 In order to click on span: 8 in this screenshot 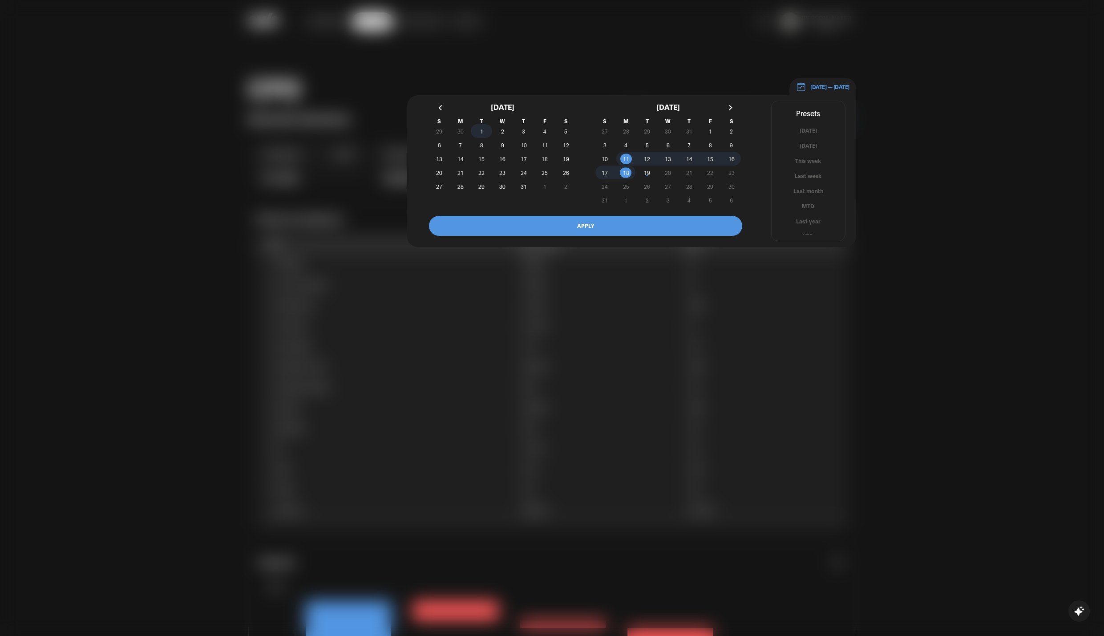, I will do `click(710, 145)`.